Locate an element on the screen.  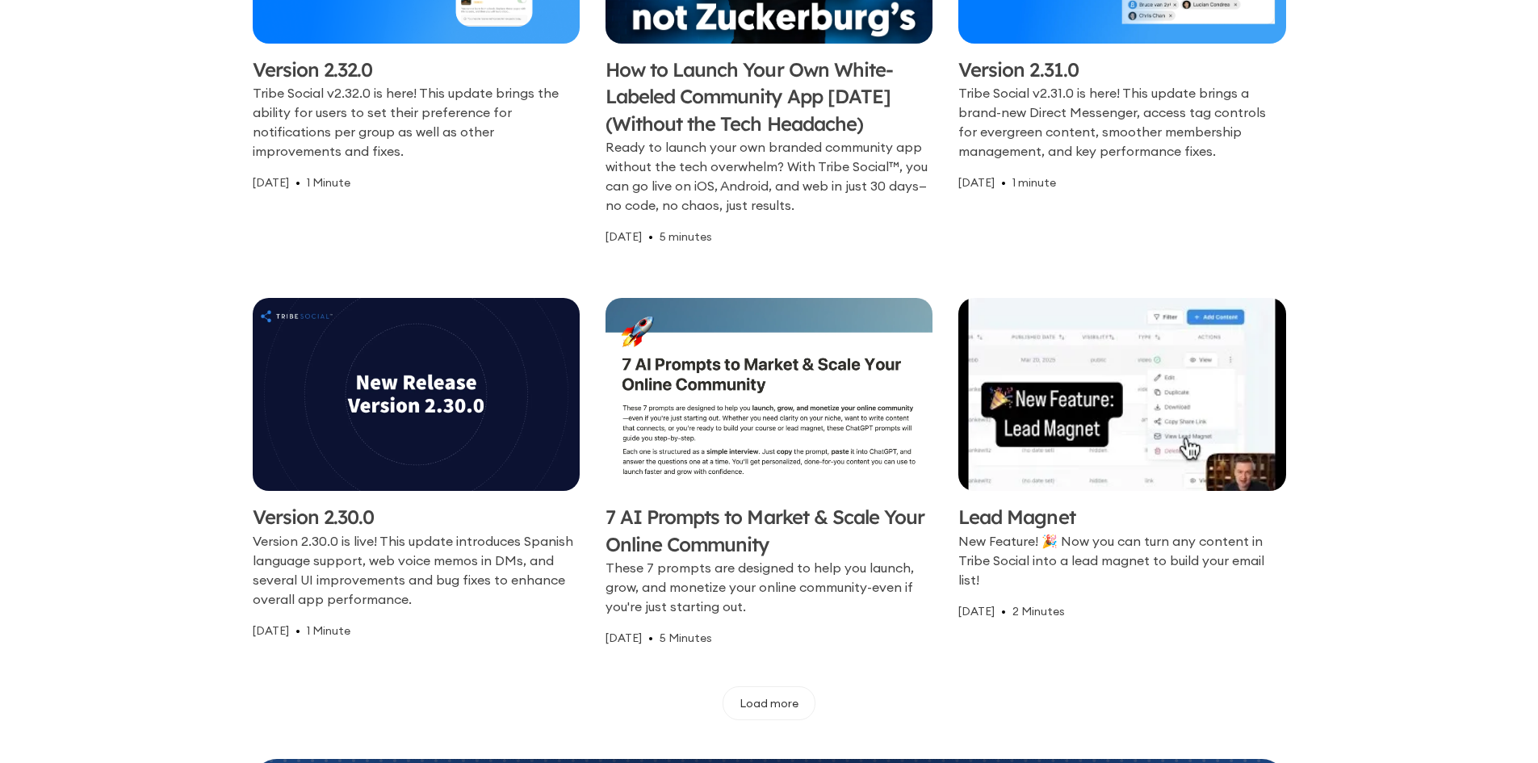
h3: Version 2.32.0 is located at coordinates (416, 70).